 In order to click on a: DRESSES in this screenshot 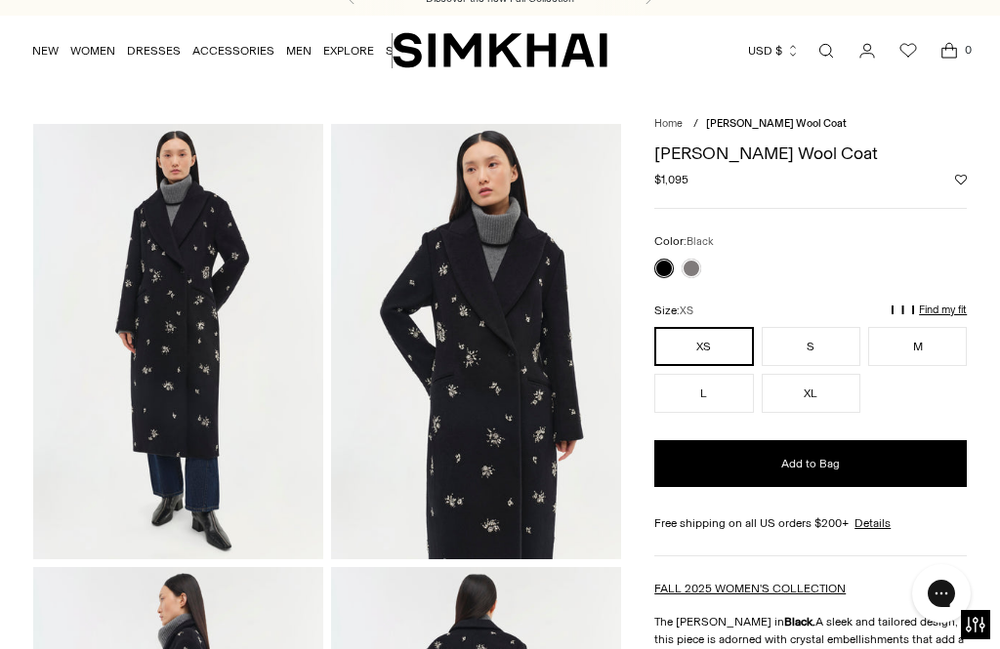, I will do `click(153, 51)`.